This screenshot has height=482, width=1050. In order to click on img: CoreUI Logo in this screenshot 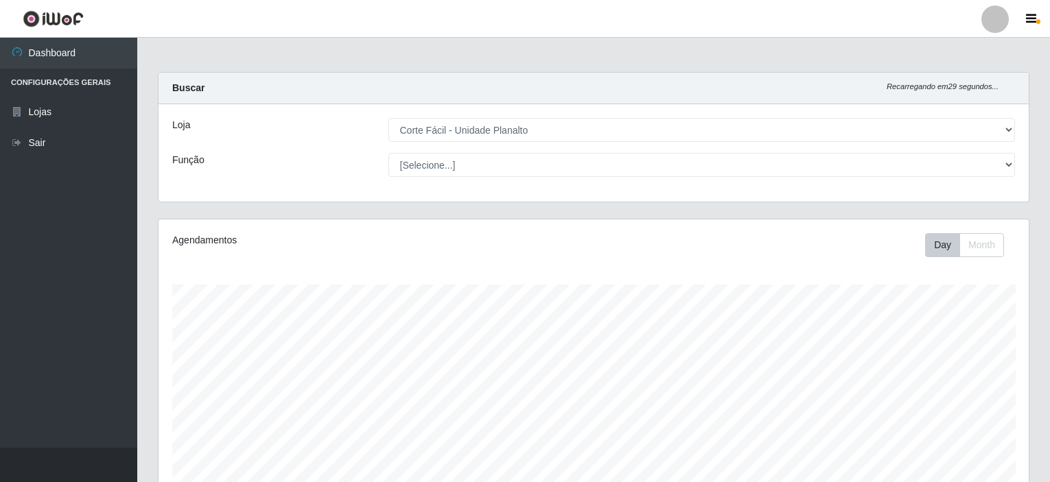, I will do `click(53, 19)`.